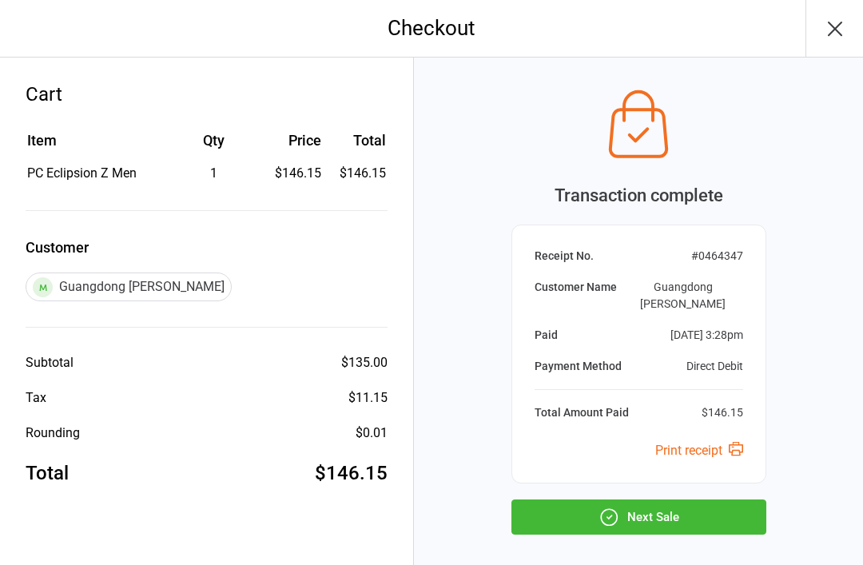 The height and width of the screenshot is (565, 863). What do you see at coordinates (213, 173) in the screenshot?
I see `div: 1` at bounding box center [213, 173].